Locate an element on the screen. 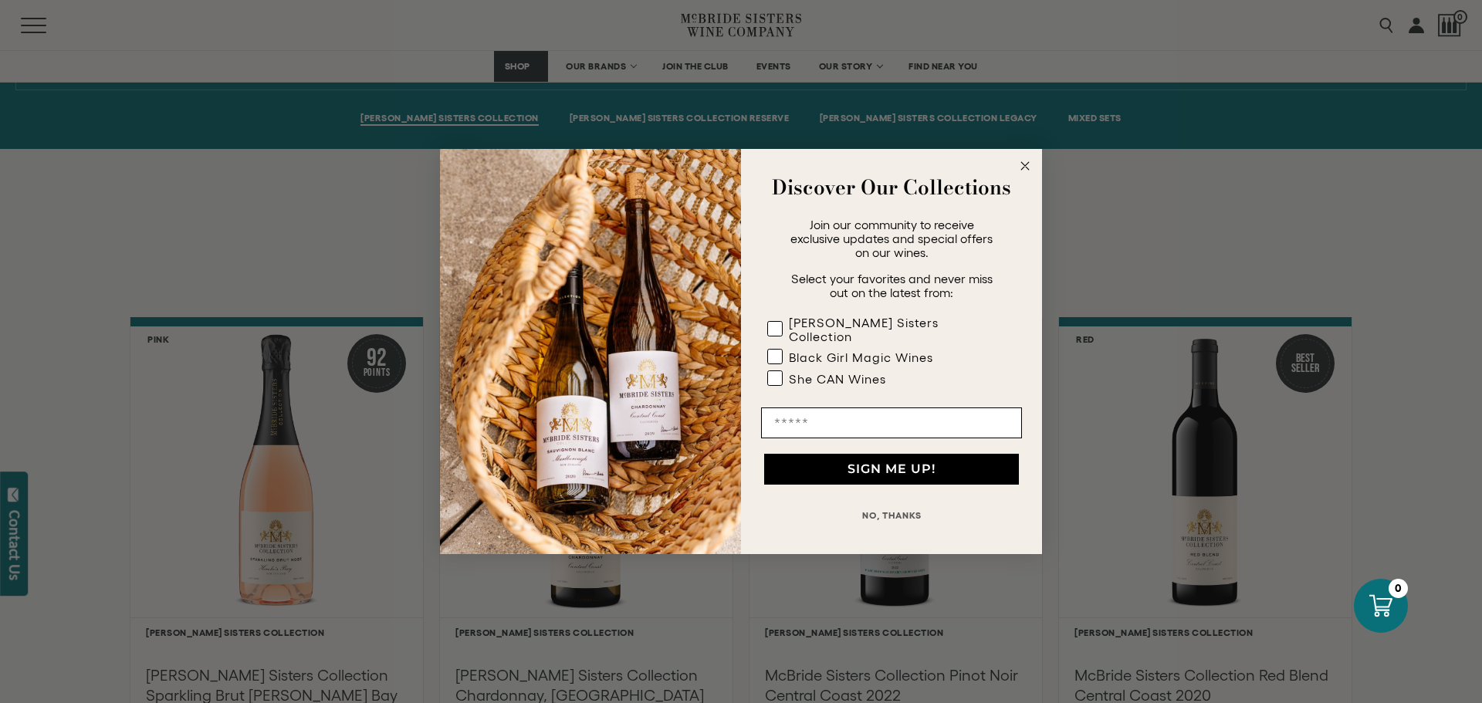  span: Select your favorites and never miss out on the latest from: is located at coordinates (892, 286).